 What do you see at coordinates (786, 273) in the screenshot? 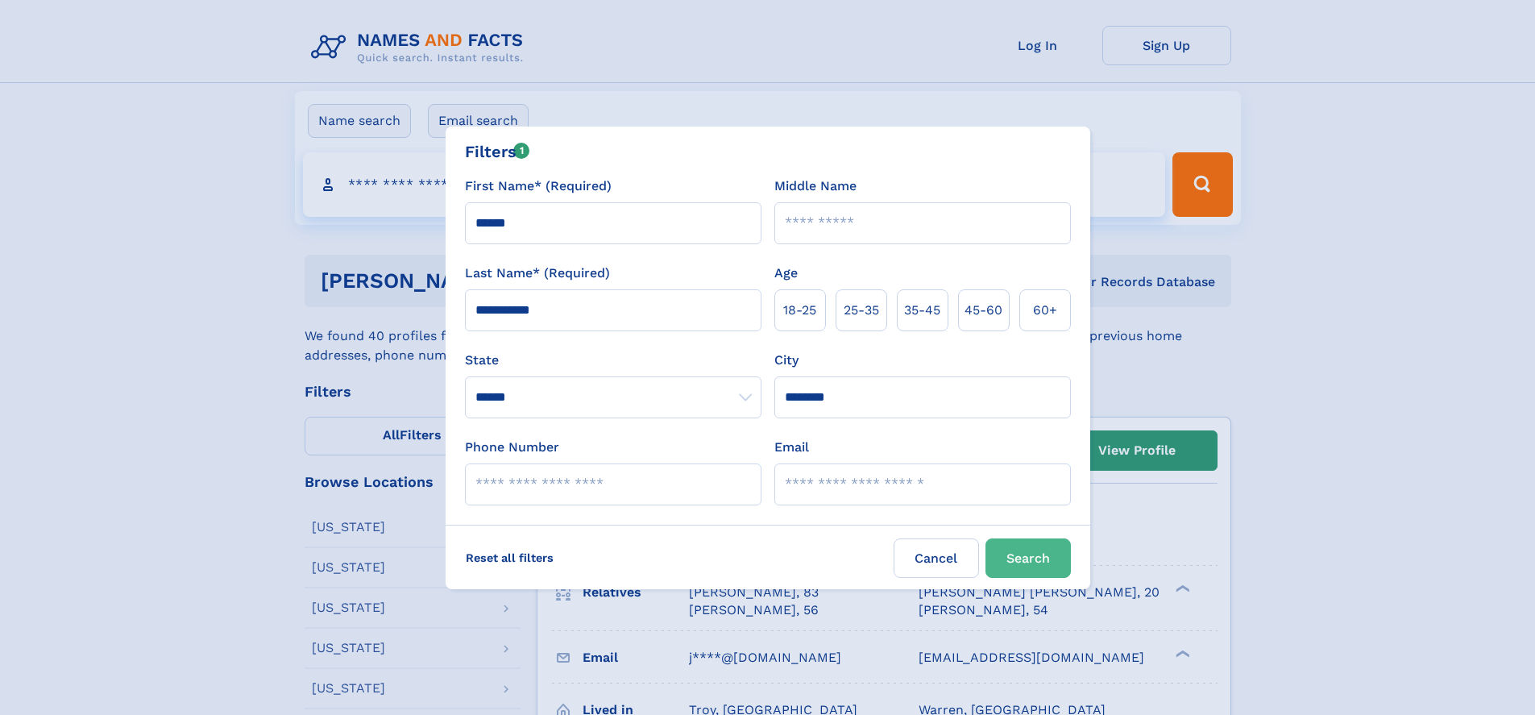
I see `label: Age` at bounding box center [786, 273].